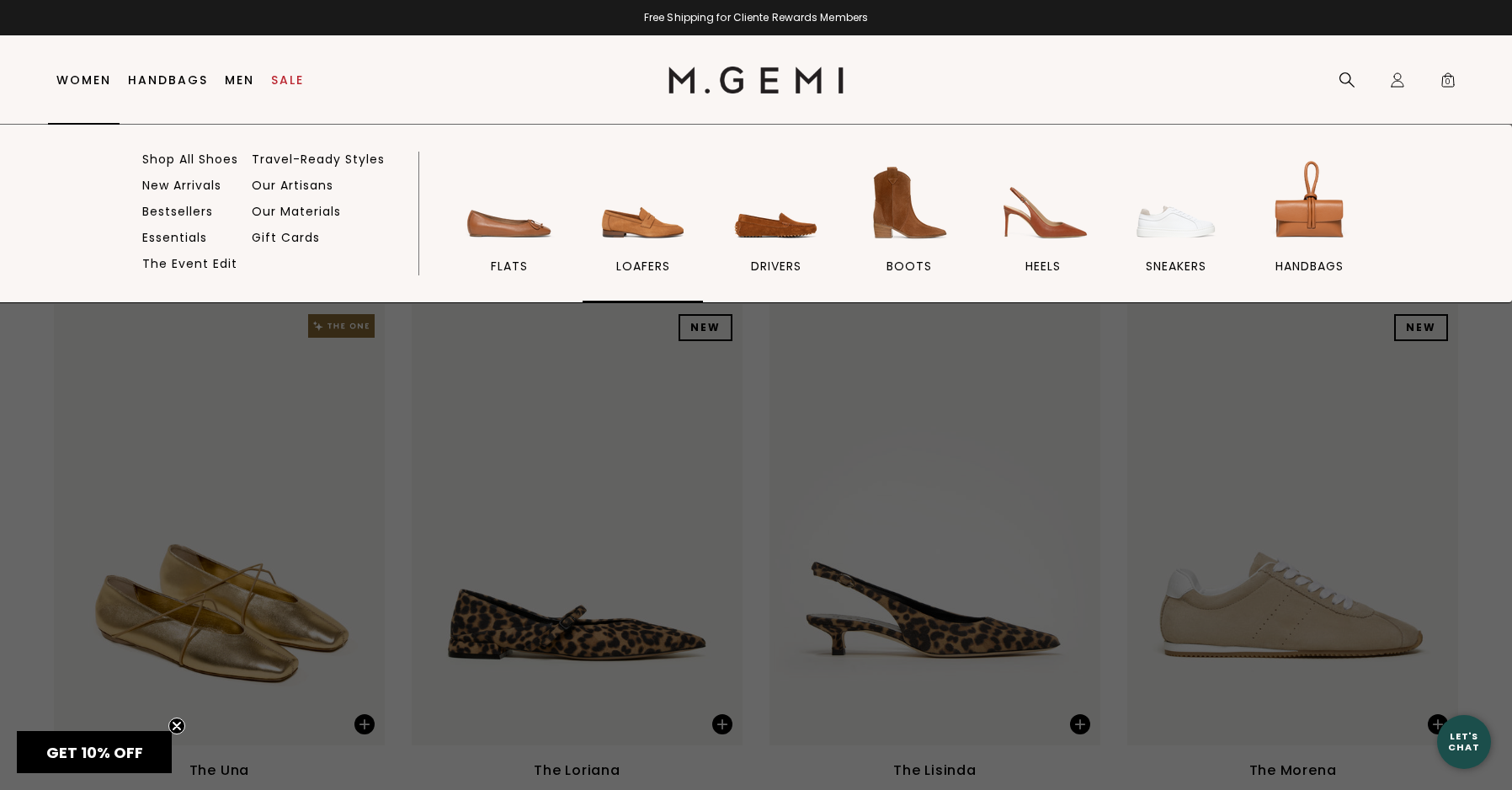  Describe the element at coordinates (1310, 267) in the screenshot. I see `span: handbags` at that location.